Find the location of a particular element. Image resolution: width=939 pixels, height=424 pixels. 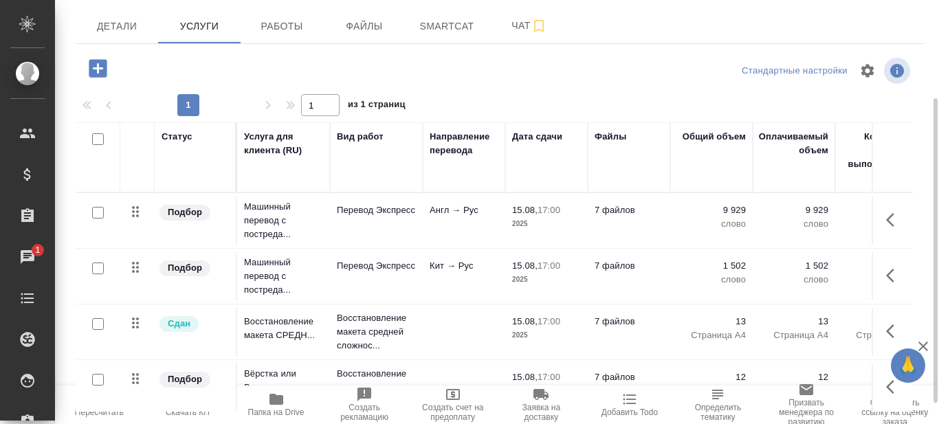

p: 3 is located at coordinates (876, 322).